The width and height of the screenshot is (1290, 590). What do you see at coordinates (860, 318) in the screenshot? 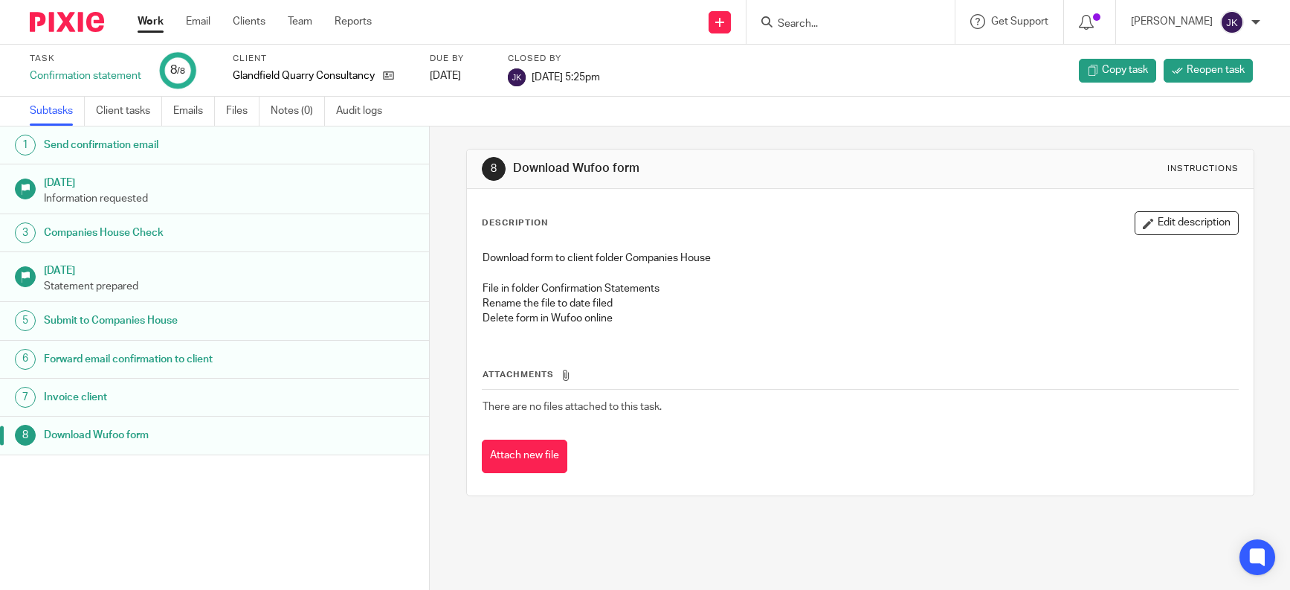
I see `p: Delete form in Wufoo online` at bounding box center [860, 318].